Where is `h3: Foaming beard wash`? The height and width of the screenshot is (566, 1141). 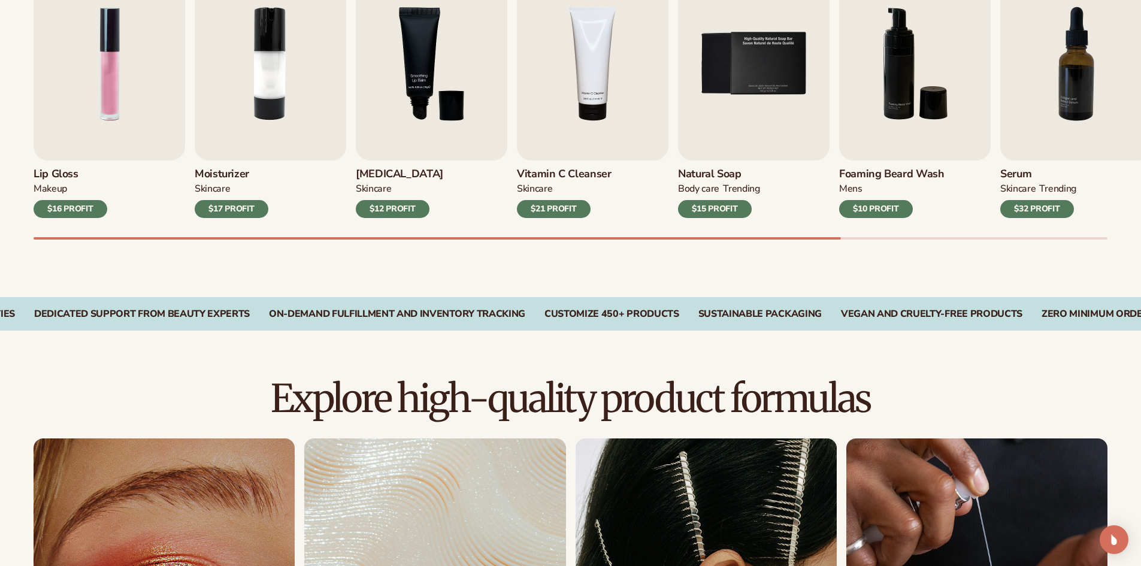
h3: Foaming beard wash is located at coordinates (892, 174).